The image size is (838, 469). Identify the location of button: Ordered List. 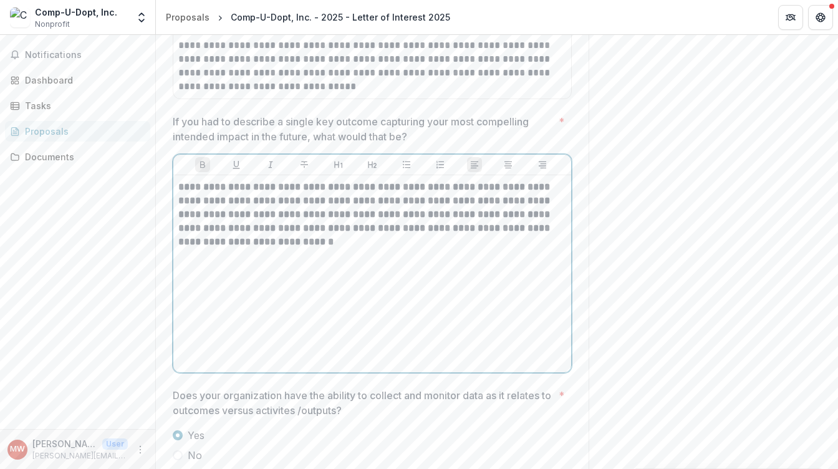
(440, 165).